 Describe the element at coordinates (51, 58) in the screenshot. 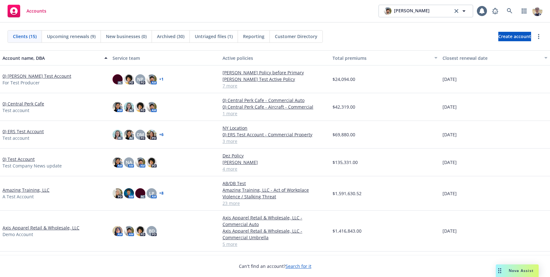

I see `div: Account name, DBA` at that location.